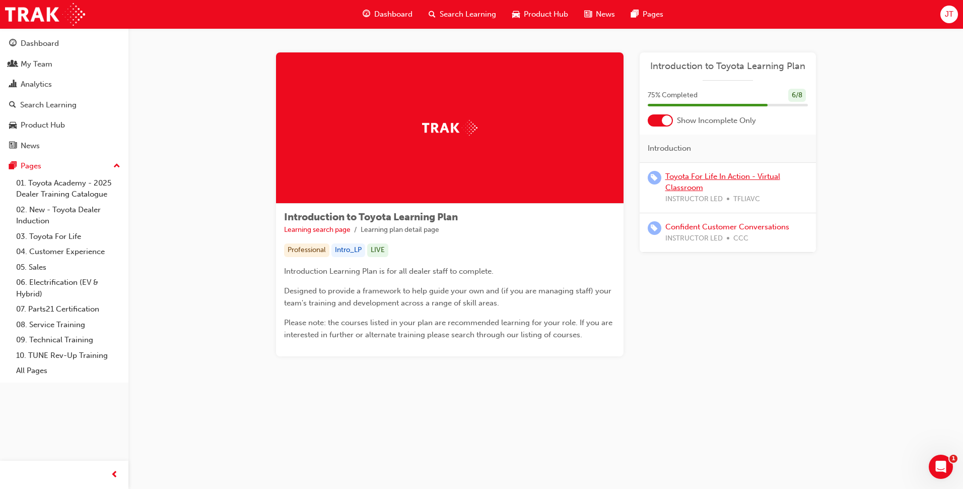 This screenshot has height=489, width=963. I want to click on a: search-iconSearch Learning, so click(463, 14).